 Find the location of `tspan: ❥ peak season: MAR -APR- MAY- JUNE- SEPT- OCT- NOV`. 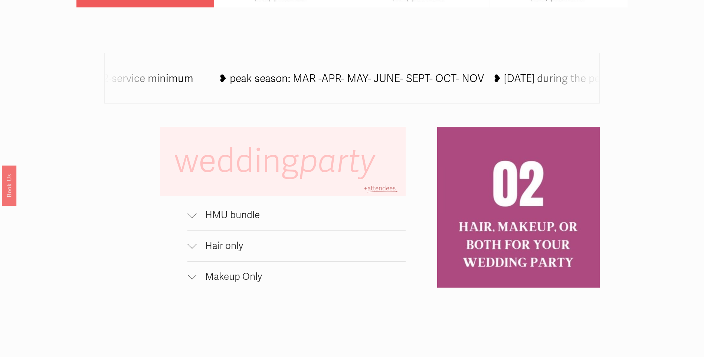

tspan: ❥ peak season: MAR -APR- MAY- JUNE- SEPT- OCT- NOV is located at coordinates (351, 78).